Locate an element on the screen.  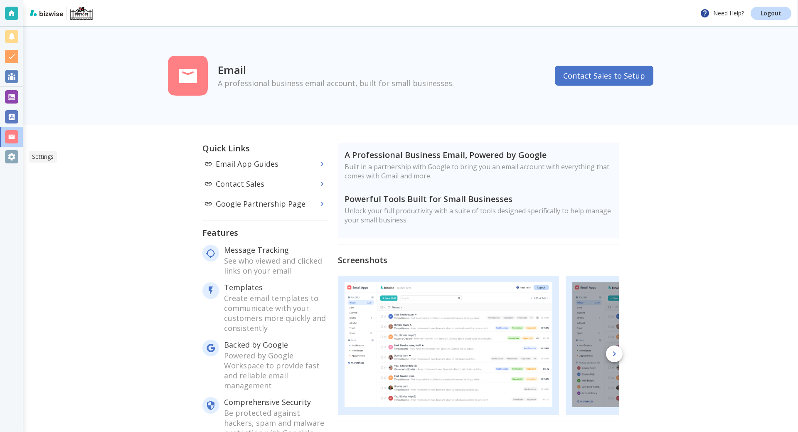
p: Need Help? is located at coordinates (722, 13).